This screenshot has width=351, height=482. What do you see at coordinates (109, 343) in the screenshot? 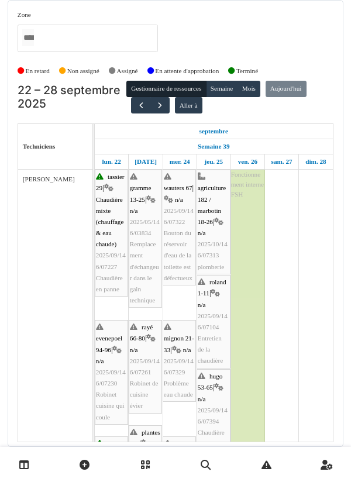
I see `span: evenepoel 94-96` at bounding box center [109, 343].